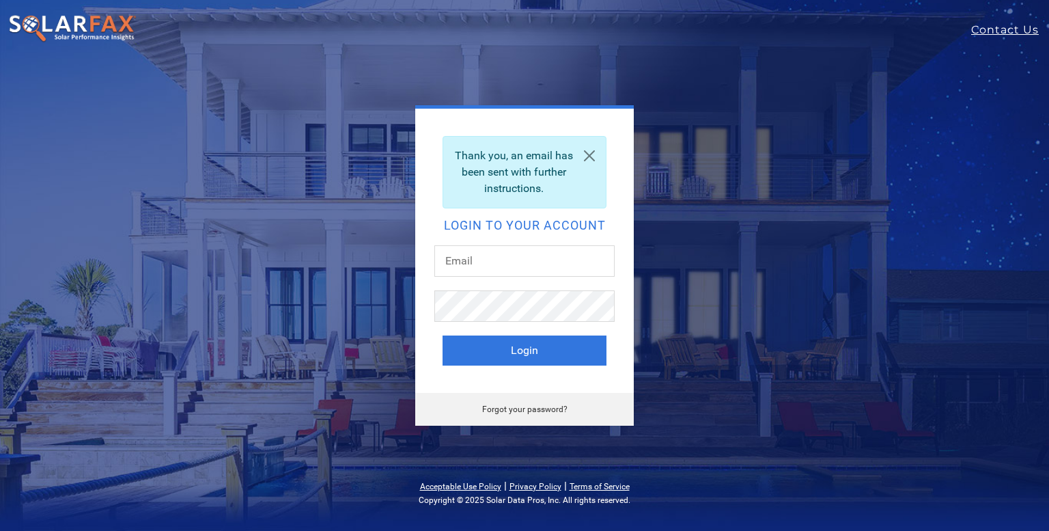 This screenshot has height=531, width=1049. What do you see at coordinates (589, 156) in the screenshot?
I see `a: Close` at bounding box center [589, 156].